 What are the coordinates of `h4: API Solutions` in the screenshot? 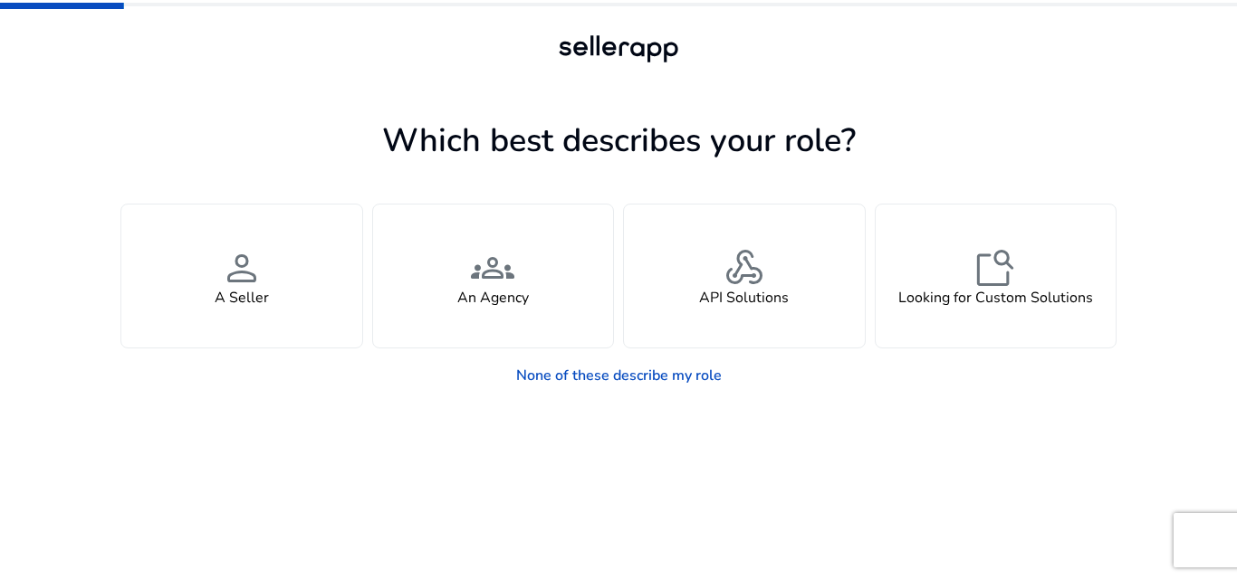 It's located at (743, 298).